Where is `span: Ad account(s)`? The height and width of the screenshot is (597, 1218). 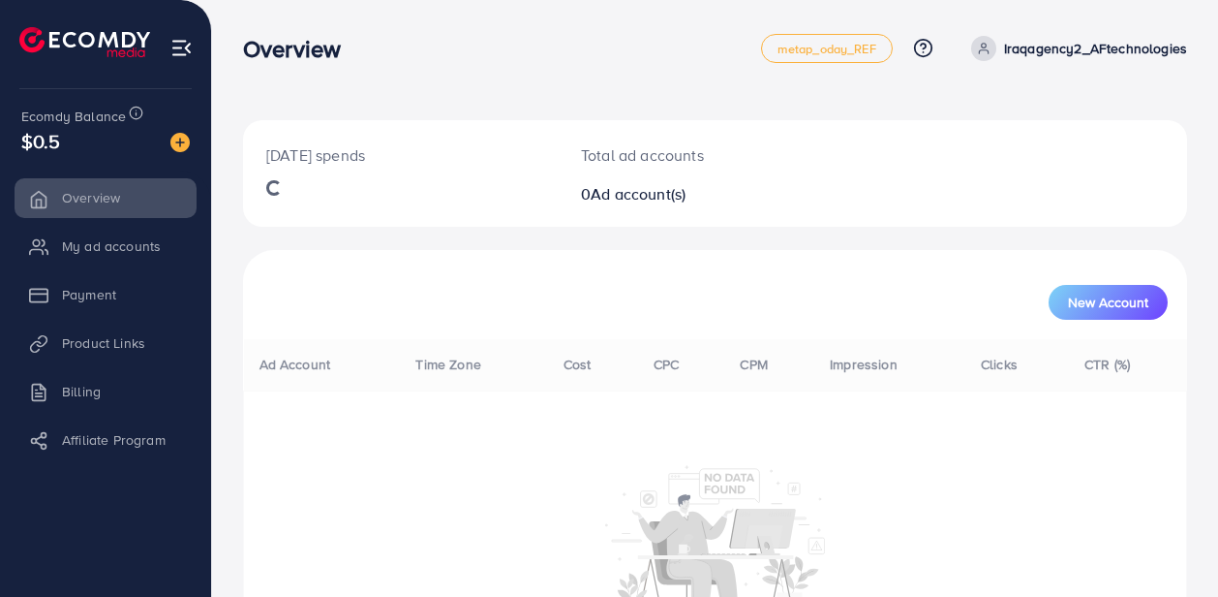 span: Ad account(s) is located at coordinates (638, 194).